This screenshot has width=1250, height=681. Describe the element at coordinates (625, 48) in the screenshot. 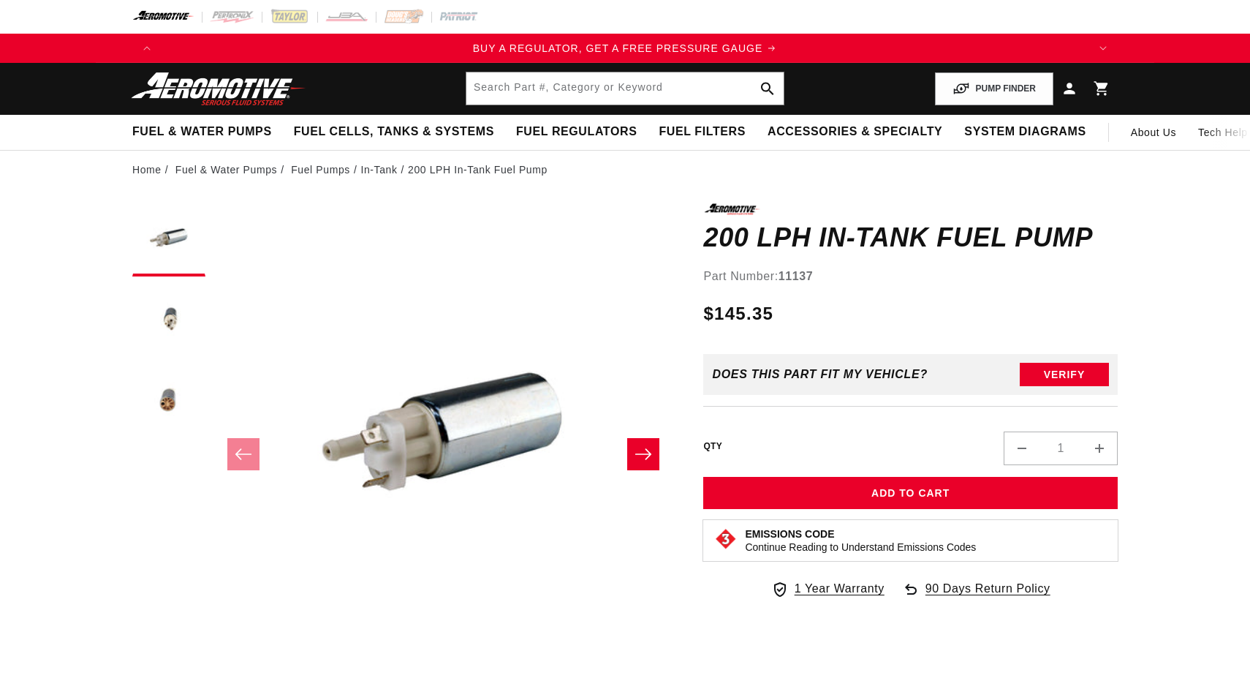

I see `div: 1 of 4` at that location.